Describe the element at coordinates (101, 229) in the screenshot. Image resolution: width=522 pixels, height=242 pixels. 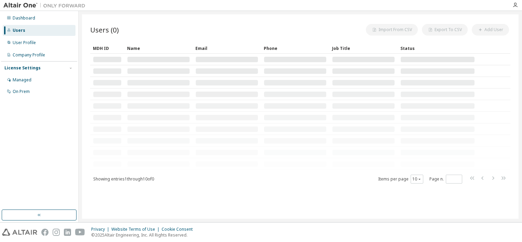
I see `div: Privacy` at that location.